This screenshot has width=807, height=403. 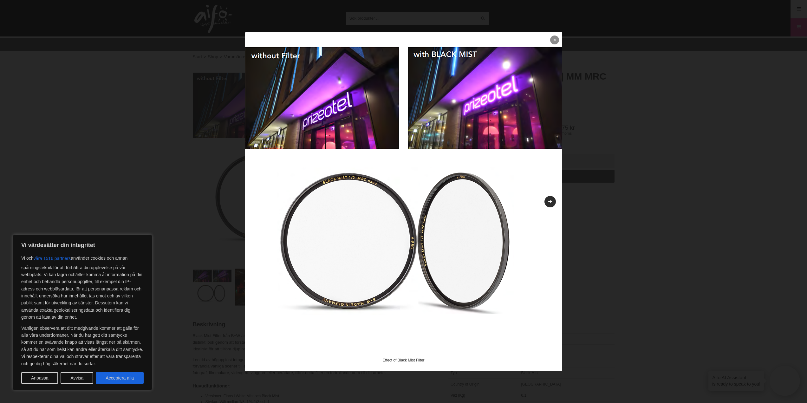 I want to click on button: våra 1516 partners, so click(x=52, y=259).